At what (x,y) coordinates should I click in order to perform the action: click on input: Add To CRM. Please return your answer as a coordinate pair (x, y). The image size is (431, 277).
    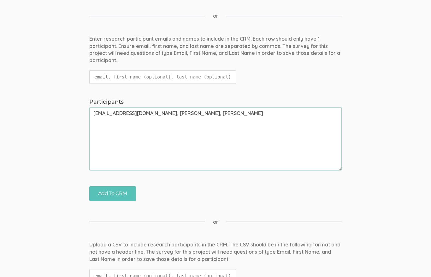
    Looking at the image, I should click on (113, 194).